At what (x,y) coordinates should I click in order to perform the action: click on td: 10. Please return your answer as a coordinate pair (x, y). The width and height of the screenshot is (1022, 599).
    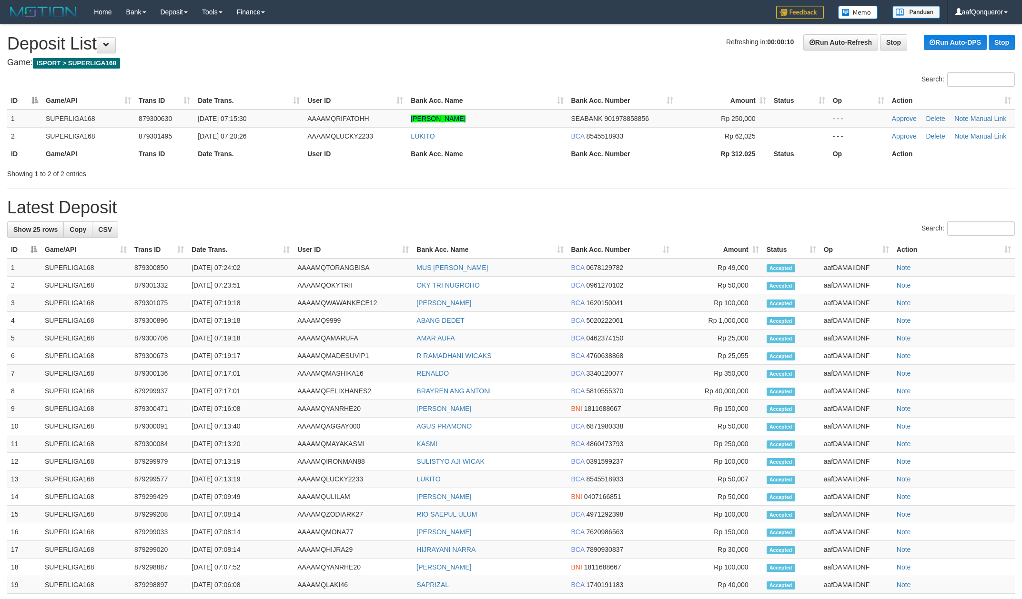
    Looking at the image, I should click on (24, 426).